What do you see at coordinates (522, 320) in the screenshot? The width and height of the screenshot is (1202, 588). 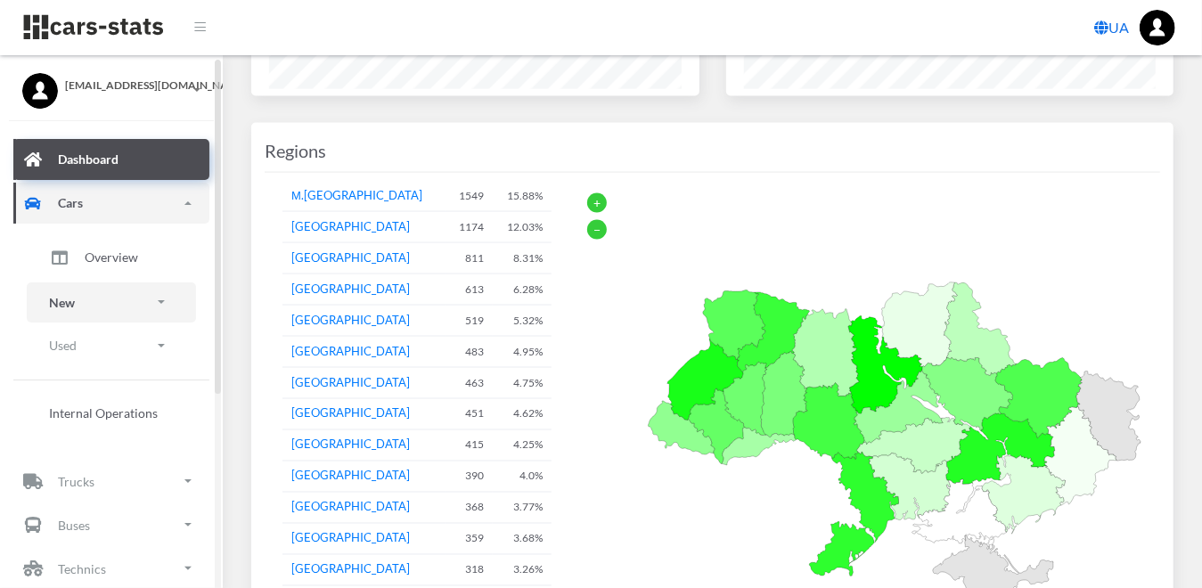 I see `td: 5.32%` at bounding box center [522, 320].